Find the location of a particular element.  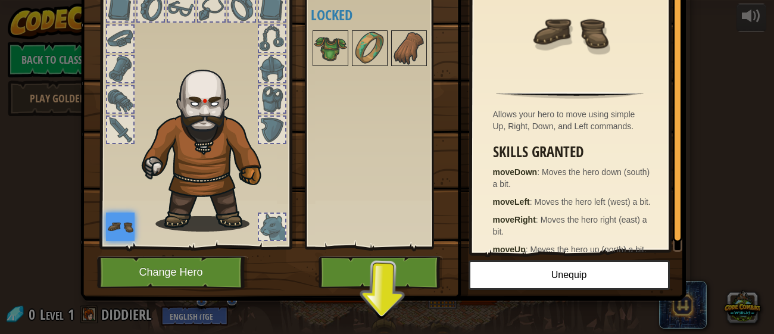

h3: Skills Granted is located at coordinates (573, 152).